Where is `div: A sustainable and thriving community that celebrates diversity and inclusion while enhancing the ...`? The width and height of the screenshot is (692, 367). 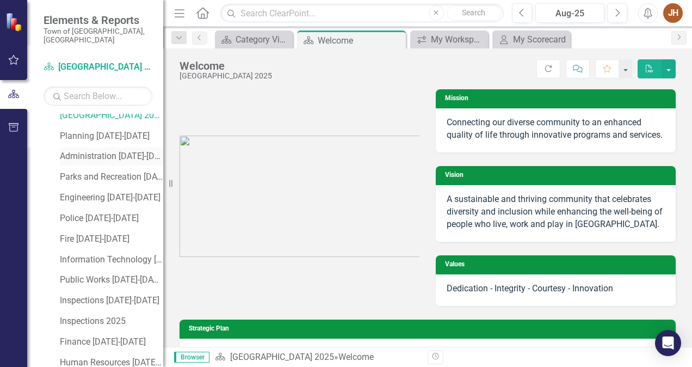
div: A sustainable and thriving community that celebrates diversity and inclusion while enhancing the ... is located at coordinates (556, 212).